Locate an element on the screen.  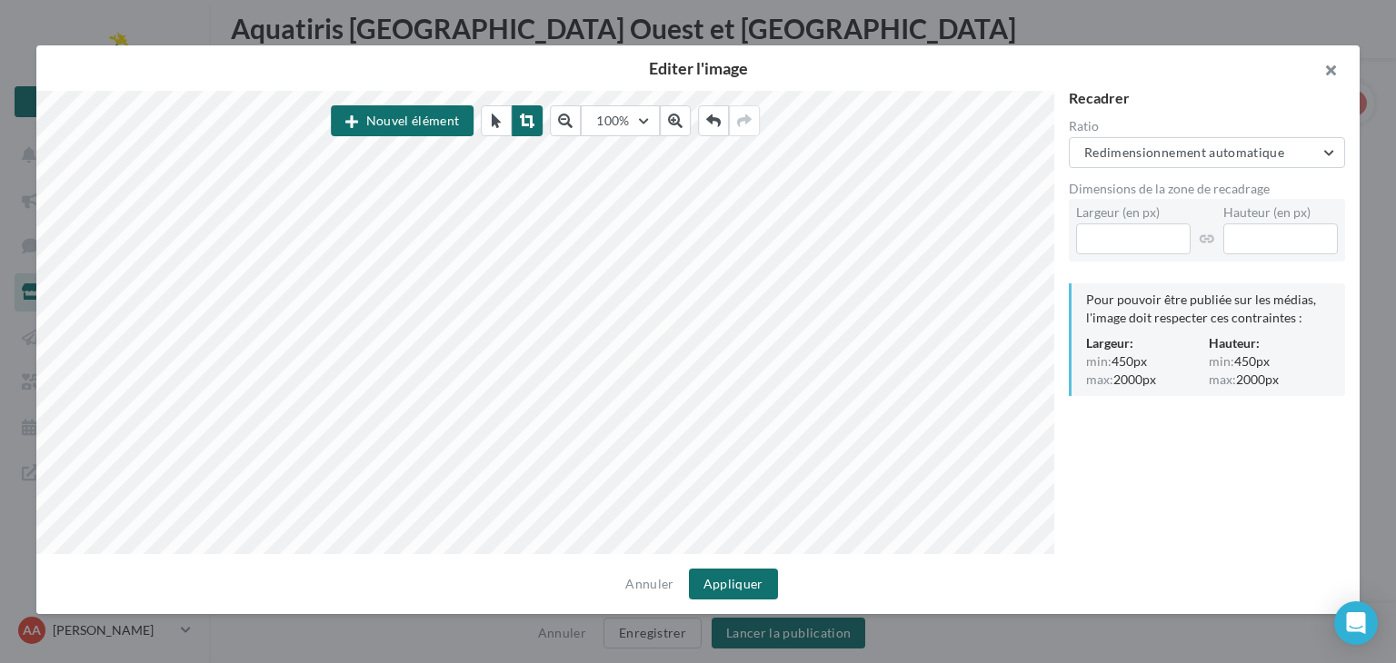
div: Pour pouvoir être publiée sur les médias, l'image doit respecter ces contraintes : is located at coordinates (1208, 309).